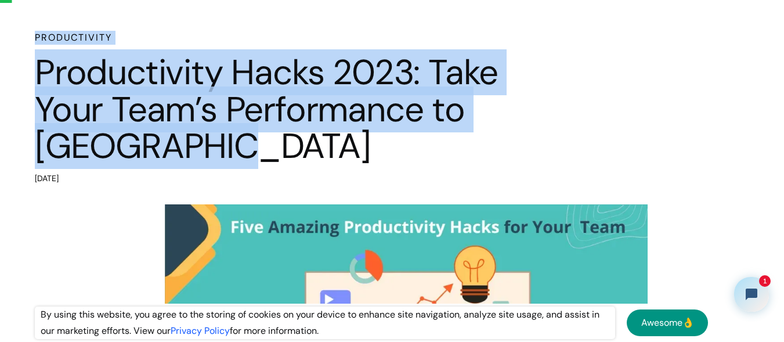 The width and height of the screenshot is (784, 342). What do you see at coordinates (200, 330) in the screenshot?
I see `a: Privacy Policy` at bounding box center [200, 330].